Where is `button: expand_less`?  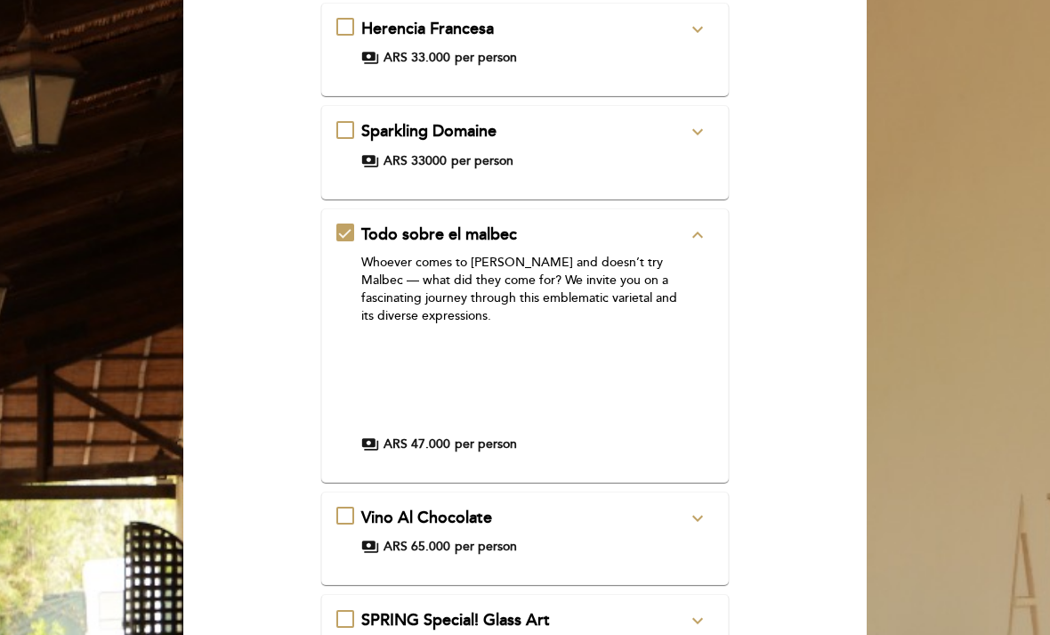
button: expand_less is located at coordinates (698, 235).